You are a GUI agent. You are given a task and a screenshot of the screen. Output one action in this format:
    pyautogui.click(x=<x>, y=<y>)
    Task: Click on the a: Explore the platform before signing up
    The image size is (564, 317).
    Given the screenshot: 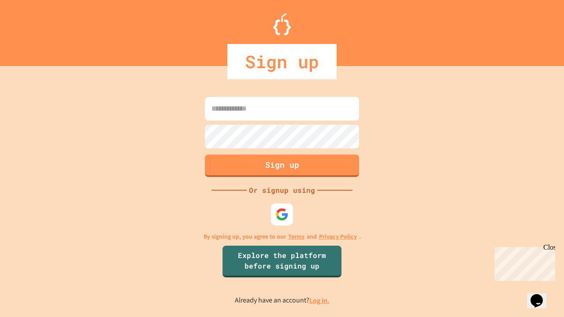 What is the action you would take?
    pyautogui.click(x=282, y=262)
    